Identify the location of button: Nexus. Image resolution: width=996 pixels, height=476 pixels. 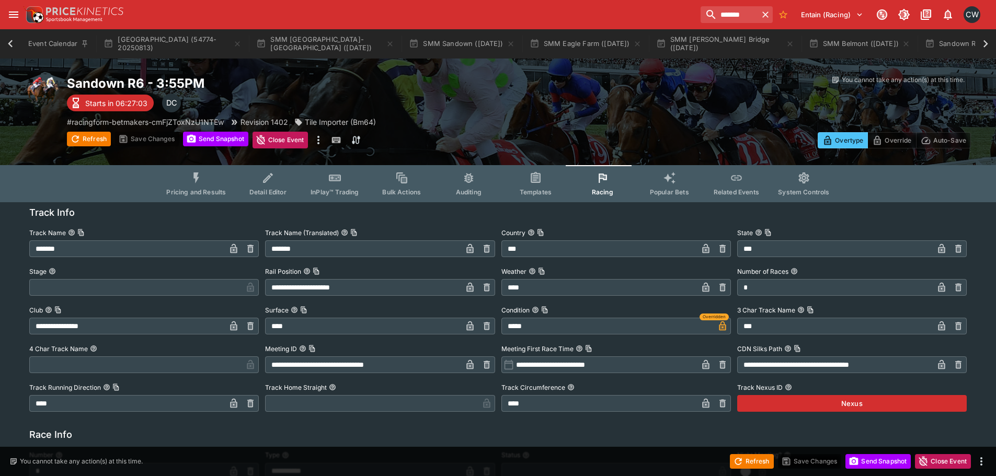
(852, 404).